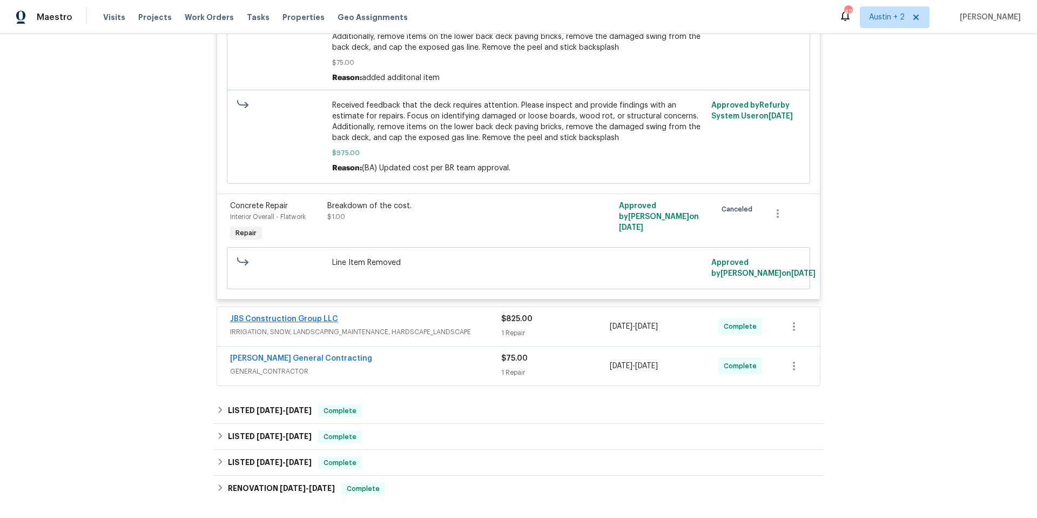 This screenshot has height=518, width=1037. I want to click on span: GENERAL_CONTRACTOR, so click(366, 371).